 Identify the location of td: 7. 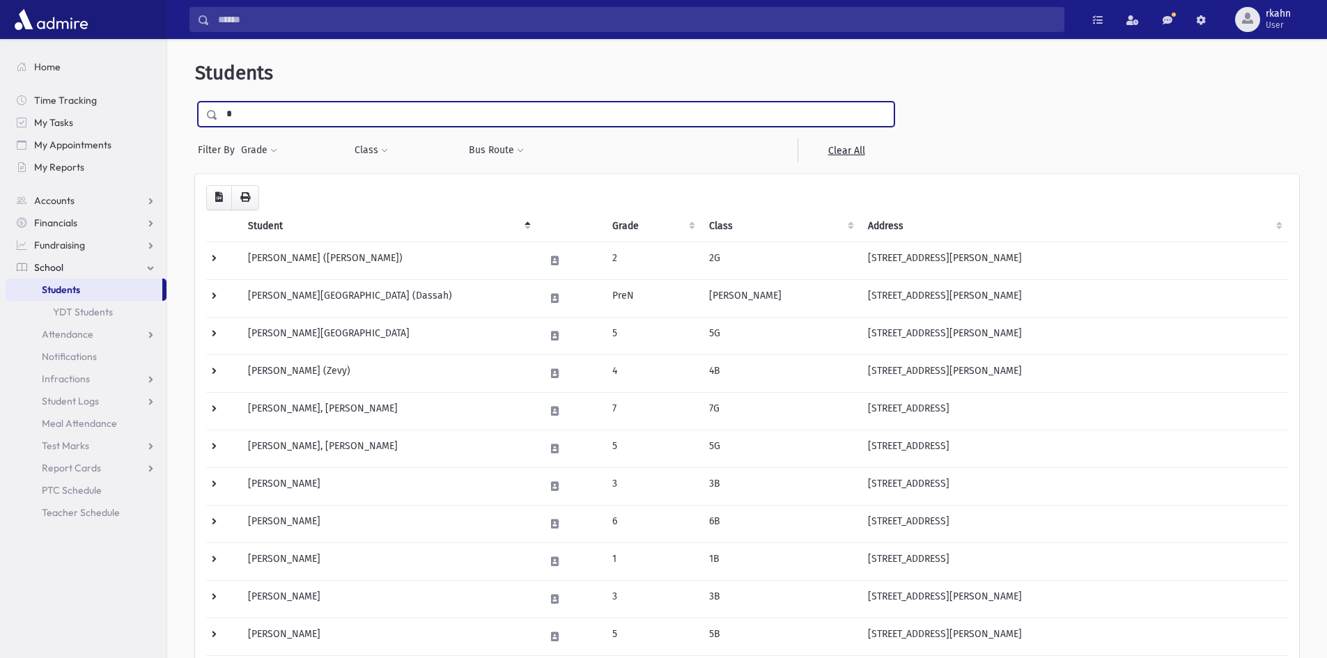
(652, 411).